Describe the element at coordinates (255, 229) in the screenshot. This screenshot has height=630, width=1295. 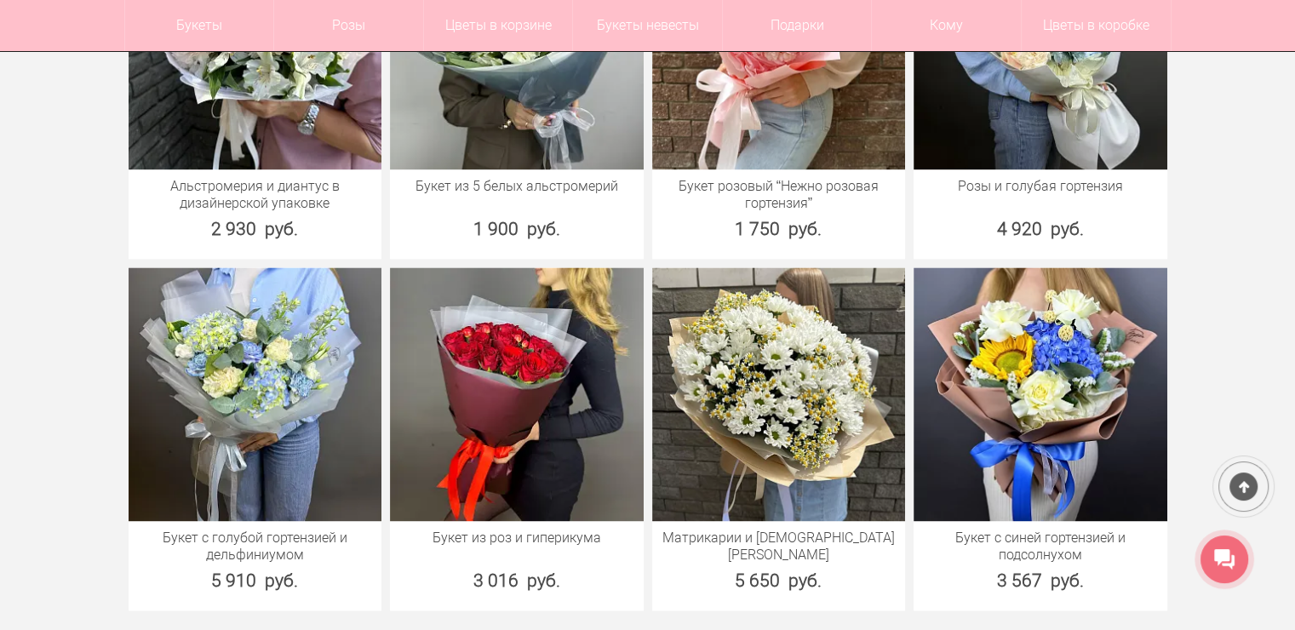
I see `div: 2 930 руб.` at that location.